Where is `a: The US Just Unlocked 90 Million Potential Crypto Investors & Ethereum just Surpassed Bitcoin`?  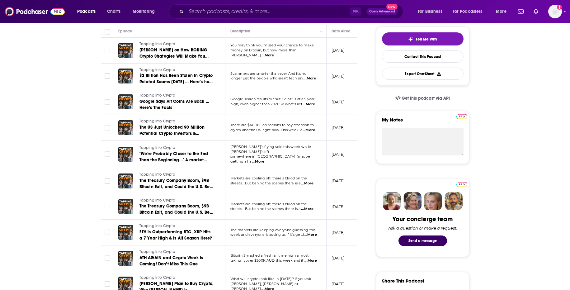
a: The US Just Unlocked 90 Million Potential Crypto Investors & Ethereum just Surpassed Bitcoin is located at coordinates (177, 130).